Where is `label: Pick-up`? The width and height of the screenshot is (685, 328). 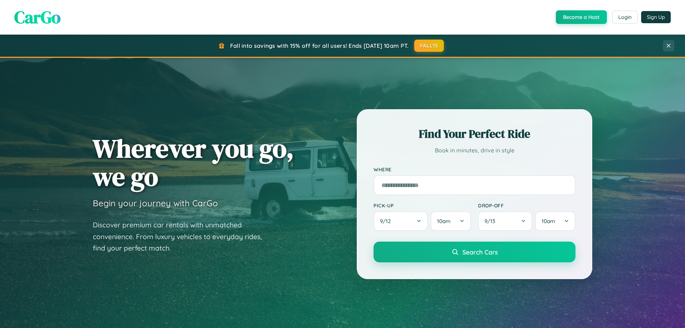
label: Pick-up is located at coordinates (422, 205).